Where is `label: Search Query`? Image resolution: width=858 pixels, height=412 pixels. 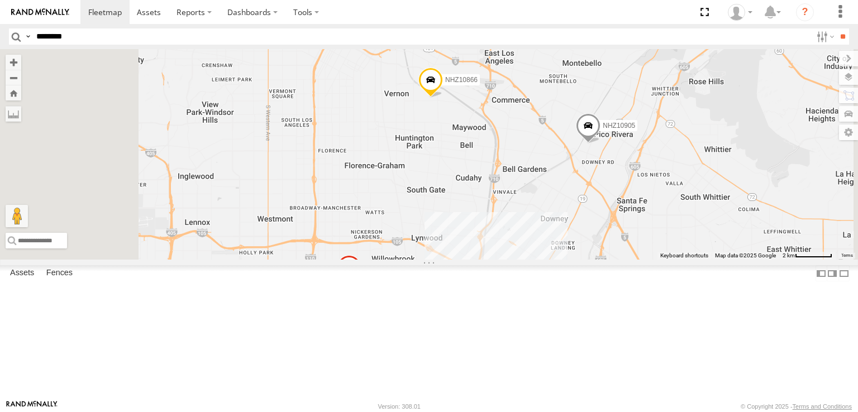 label: Search Query is located at coordinates (28, 36).